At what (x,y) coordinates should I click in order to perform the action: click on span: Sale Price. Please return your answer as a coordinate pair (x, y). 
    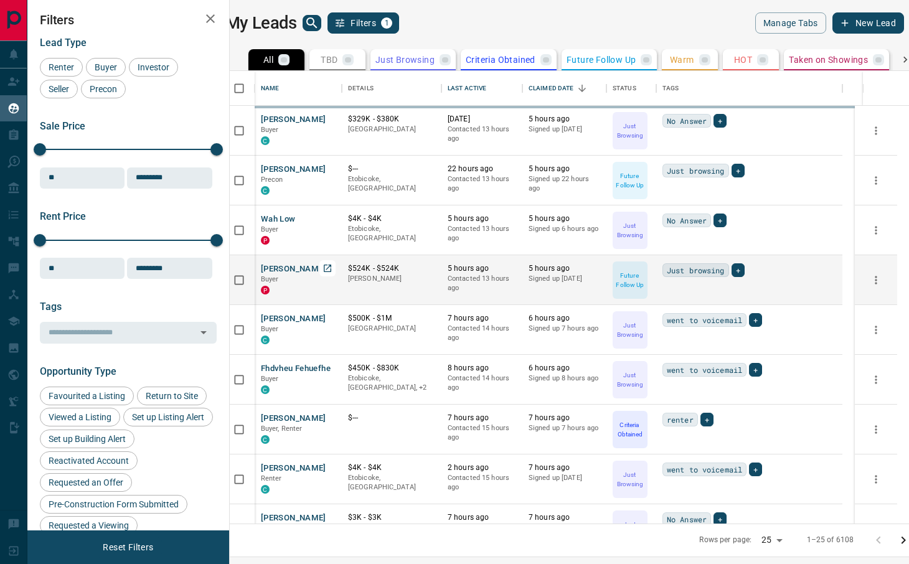
    Looking at the image, I should click on (62, 126).